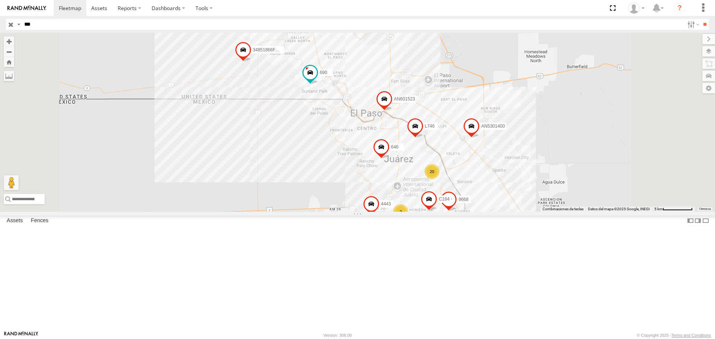 The width and height of the screenshot is (715, 339). Describe the element at coordinates (386, 204) in the screenshot. I see `span: 4443` at that location.